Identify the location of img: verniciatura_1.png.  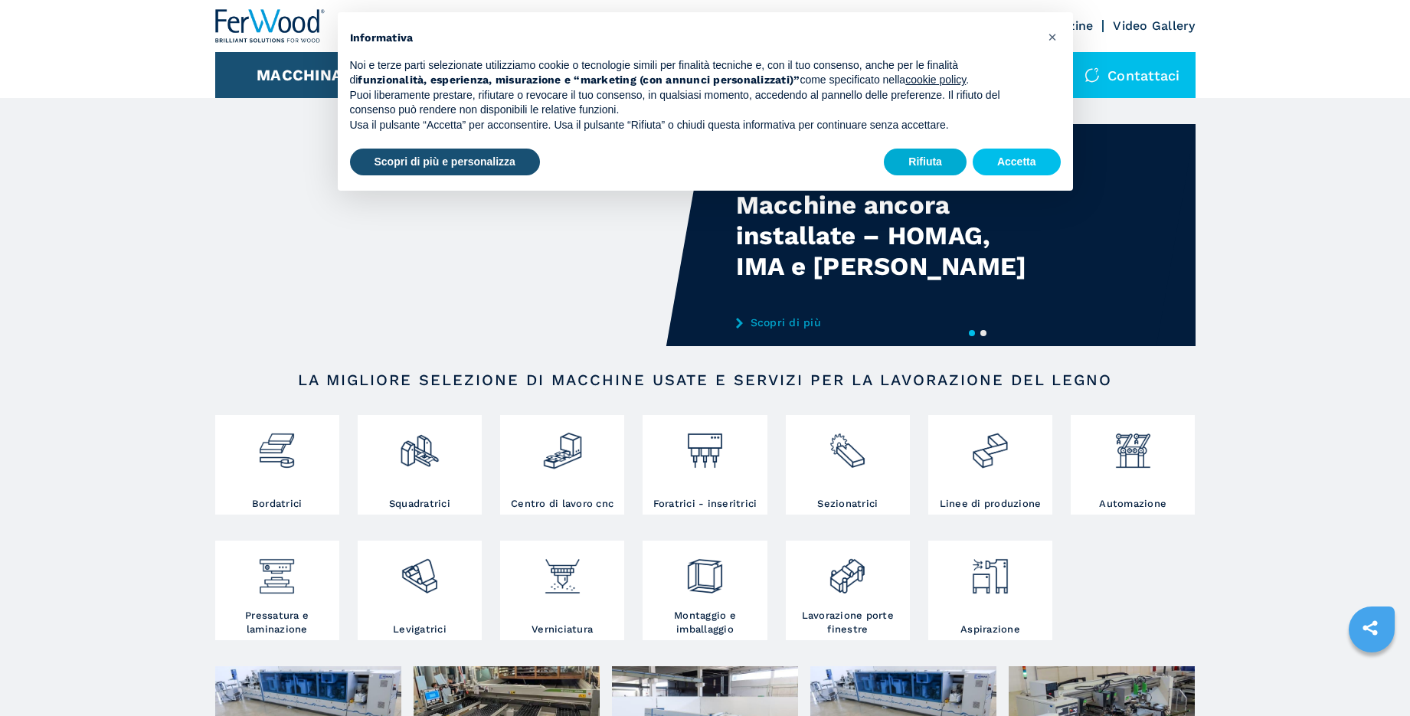
(562, 571).